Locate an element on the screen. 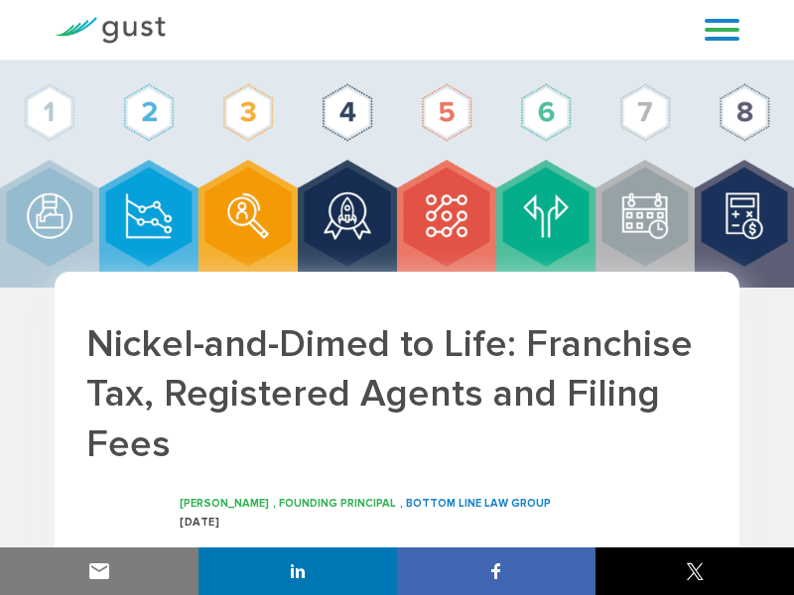  img: Gust Logo is located at coordinates (110, 30).